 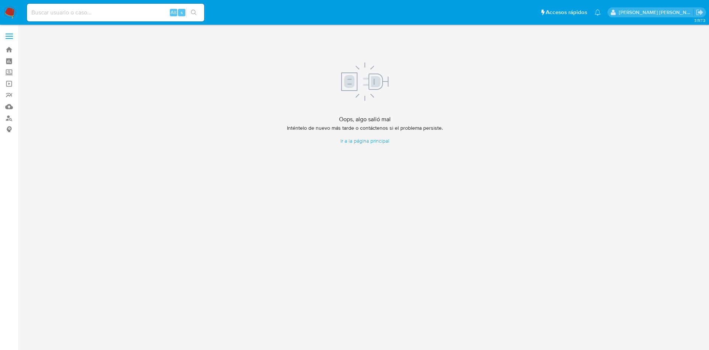 I want to click on a: Notificaciones, so click(x=598, y=12).